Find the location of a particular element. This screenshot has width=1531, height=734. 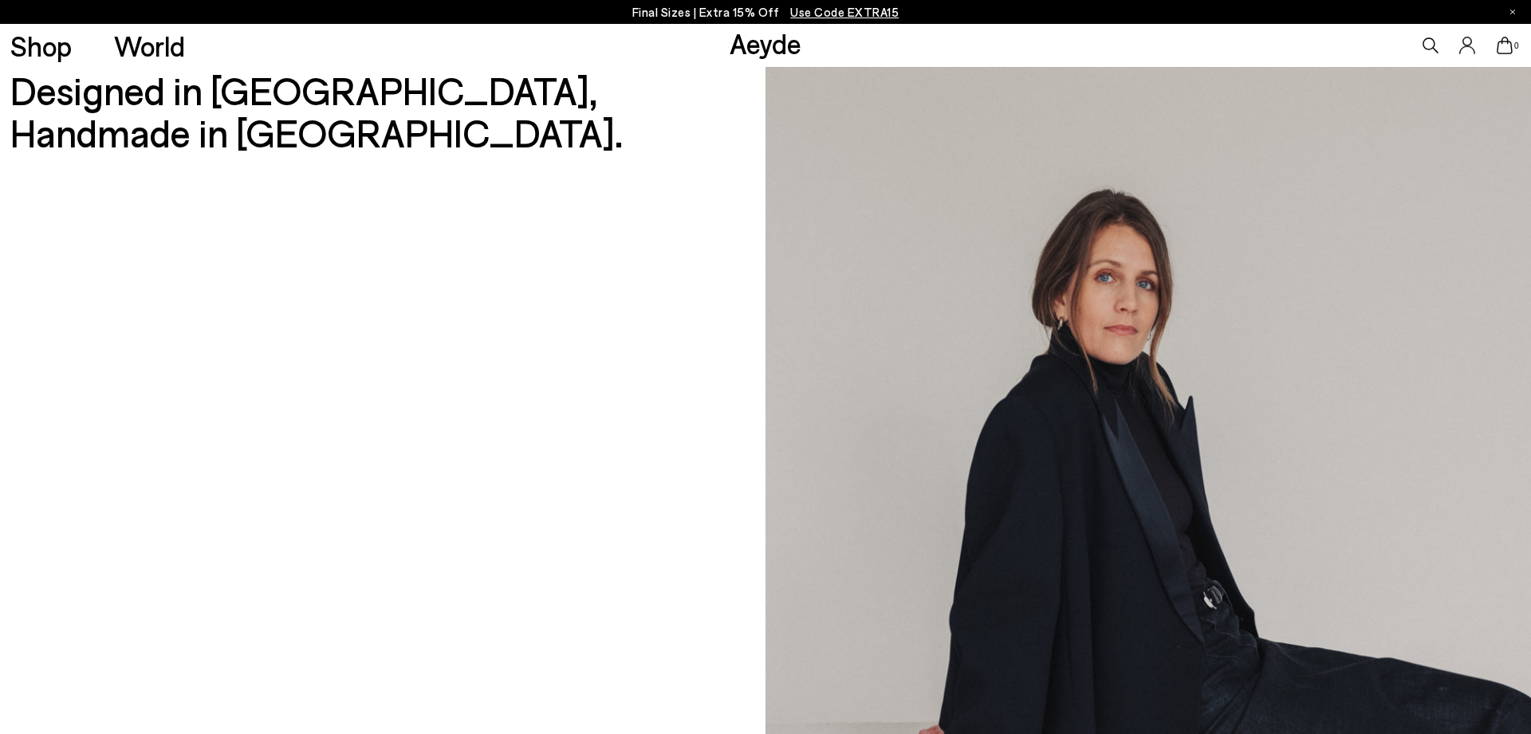

a: 0 is located at coordinates (1505, 45).